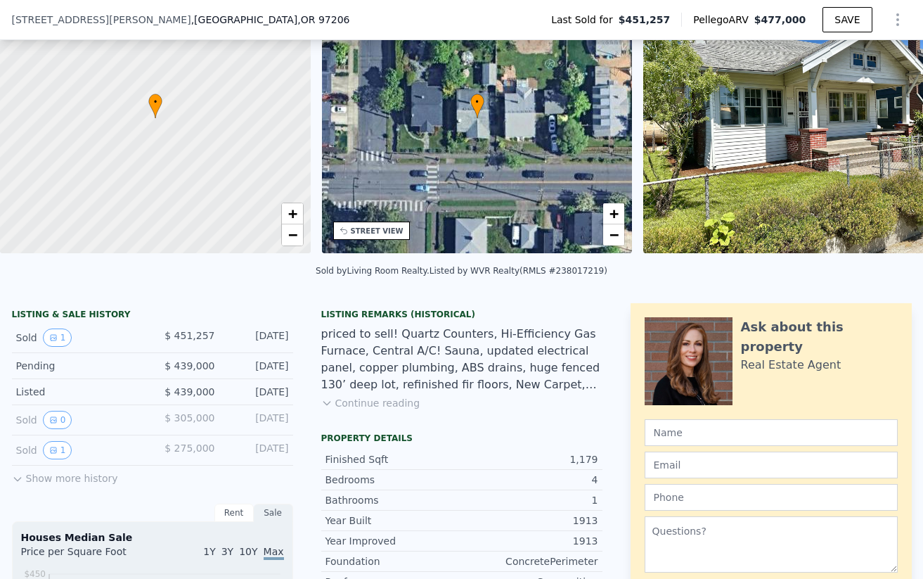 The height and width of the screenshot is (579, 923). I want to click on input: Name, so click(771, 432).